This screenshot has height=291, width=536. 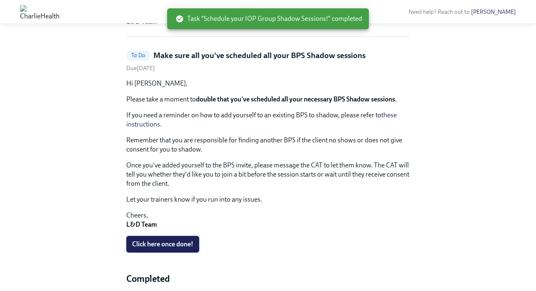 I want to click on span: Need help? Reach out to, so click(x=462, y=12).